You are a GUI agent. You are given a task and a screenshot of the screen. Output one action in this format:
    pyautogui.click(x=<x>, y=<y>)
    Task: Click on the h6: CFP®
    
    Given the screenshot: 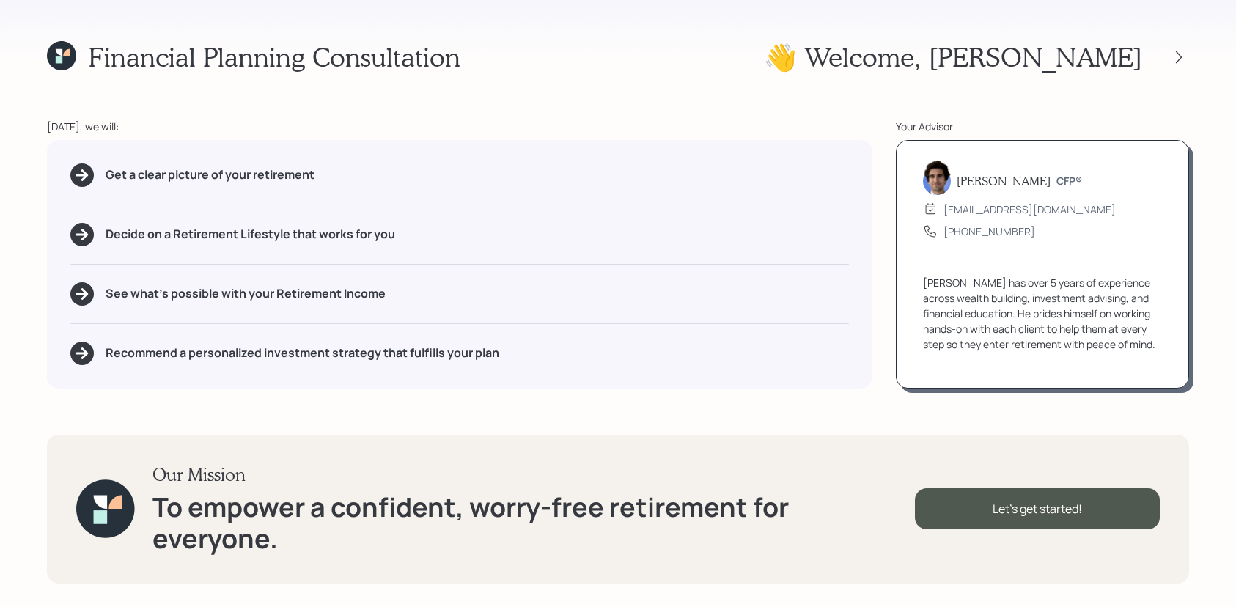 What is the action you would take?
    pyautogui.click(x=1069, y=181)
    